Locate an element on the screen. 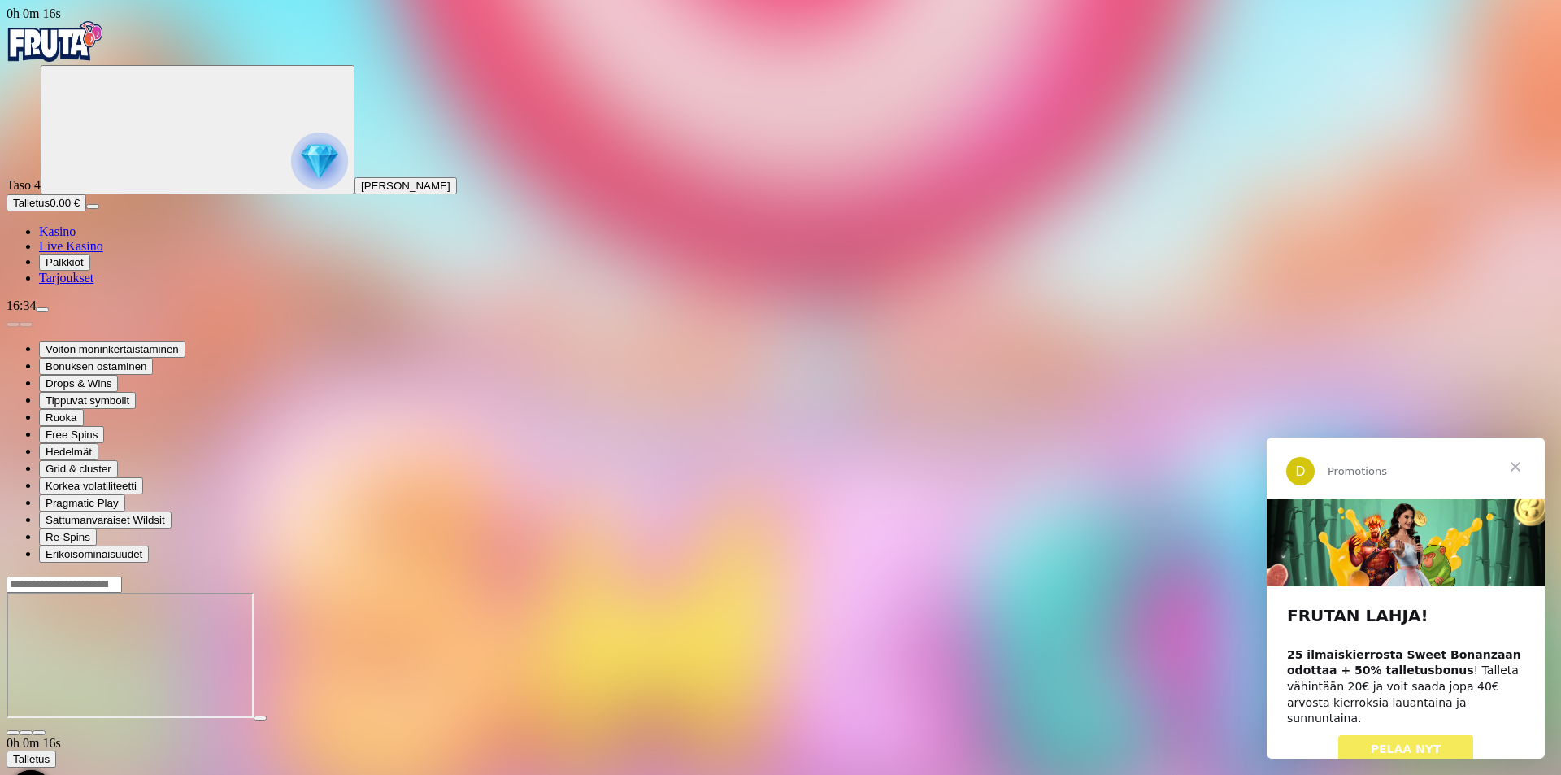 The image size is (1561, 775). span: 0.00 € is located at coordinates (64, 202).